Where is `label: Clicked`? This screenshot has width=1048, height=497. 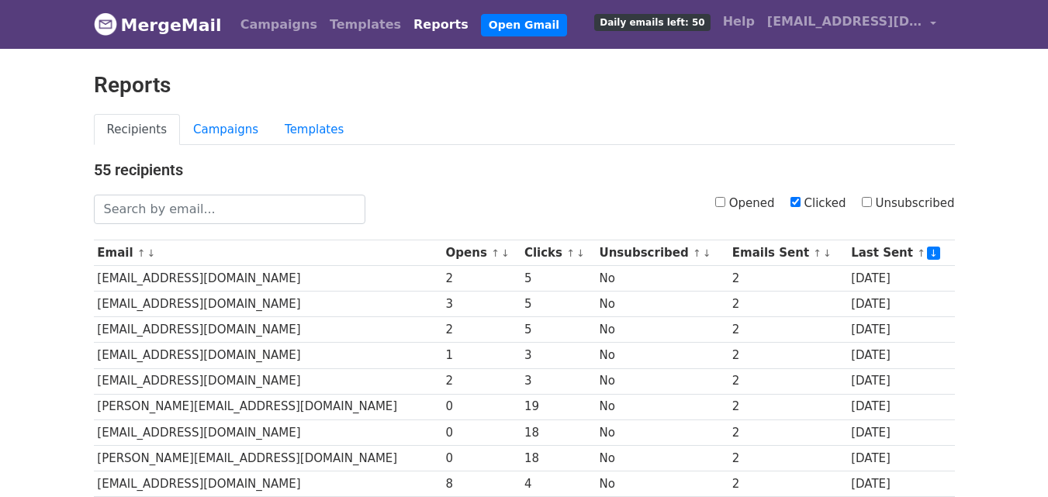 label: Clicked is located at coordinates (818, 203).